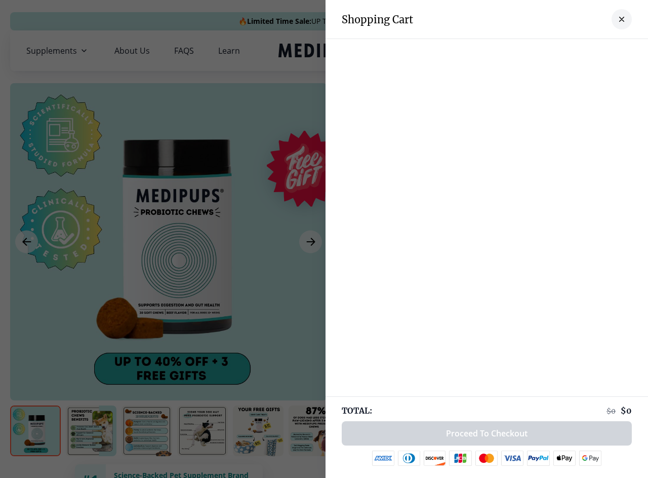 The image size is (648, 478). I want to click on img: jcb, so click(460, 458).